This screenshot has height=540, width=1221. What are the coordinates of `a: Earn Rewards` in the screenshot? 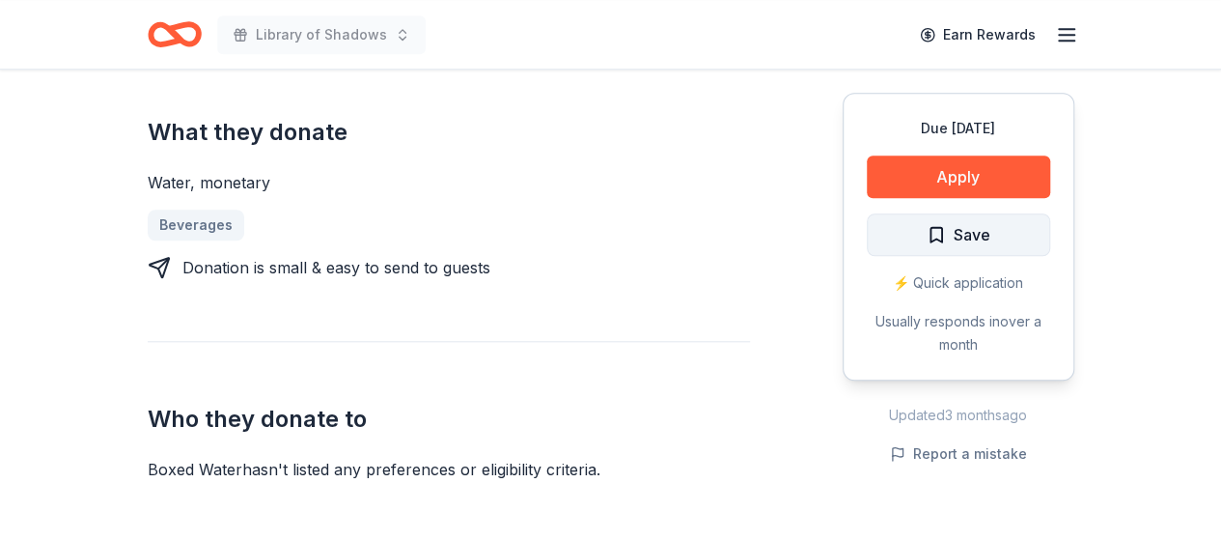 It's located at (978, 35).